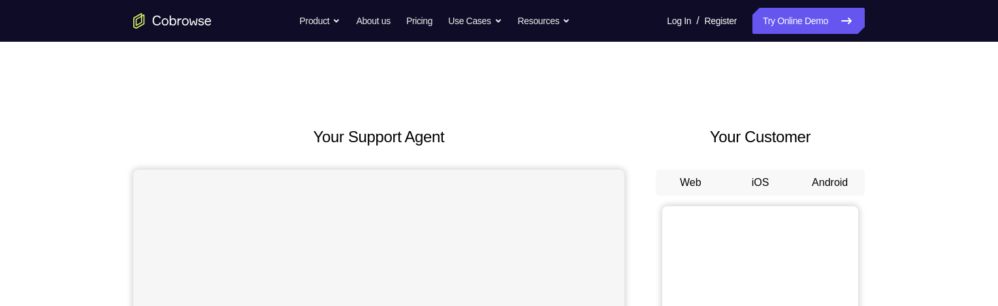 This screenshot has width=998, height=306. I want to click on a: Go to the home page, so click(172, 21).